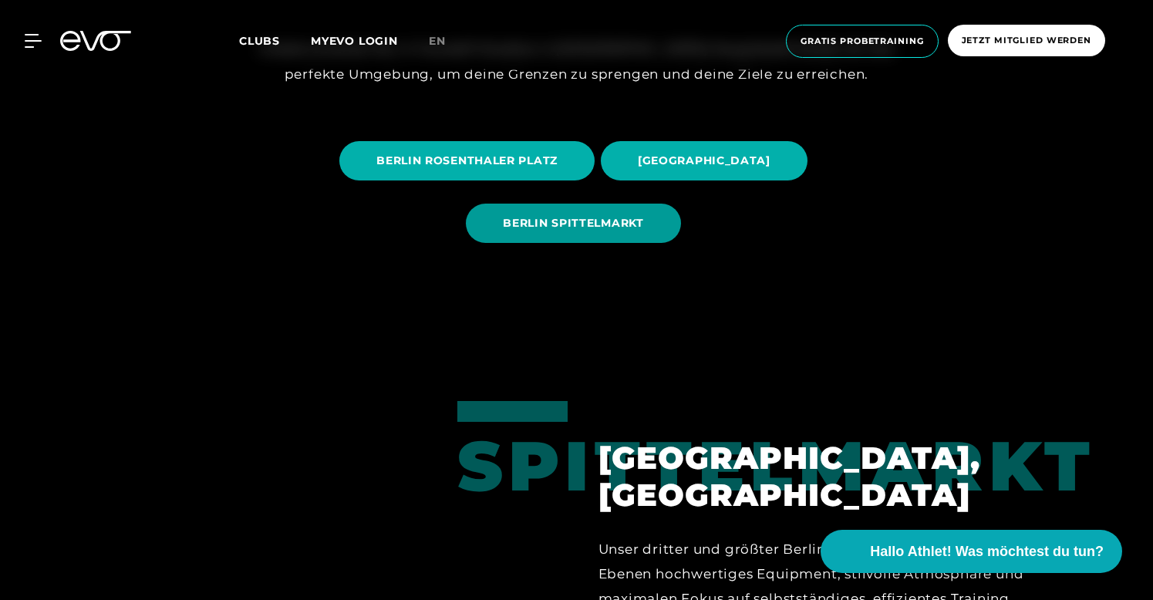 The height and width of the screenshot is (600, 1153). I want to click on span: BERLIN ROSENTHALER PLATZ, so click(467, 160).